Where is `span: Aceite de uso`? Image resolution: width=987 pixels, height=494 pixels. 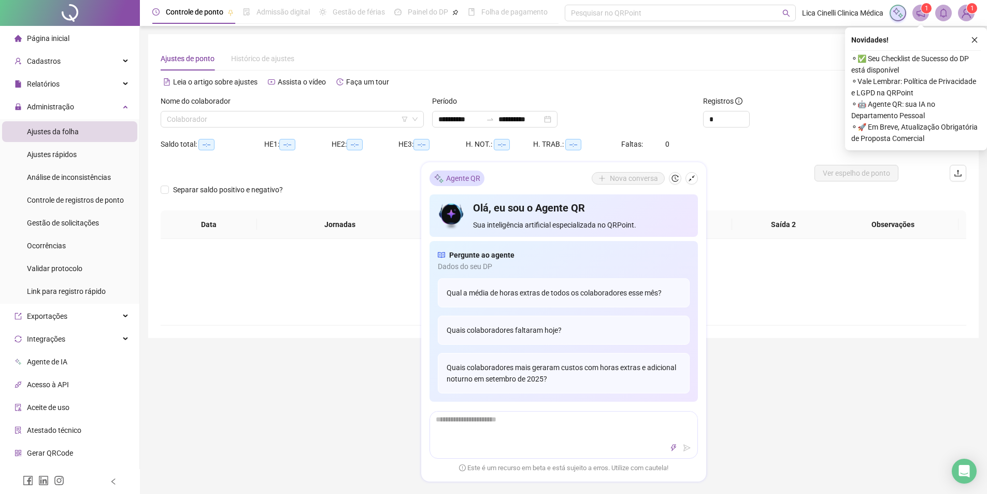
span: Aceite de uso is located at coordinates (48, 407).